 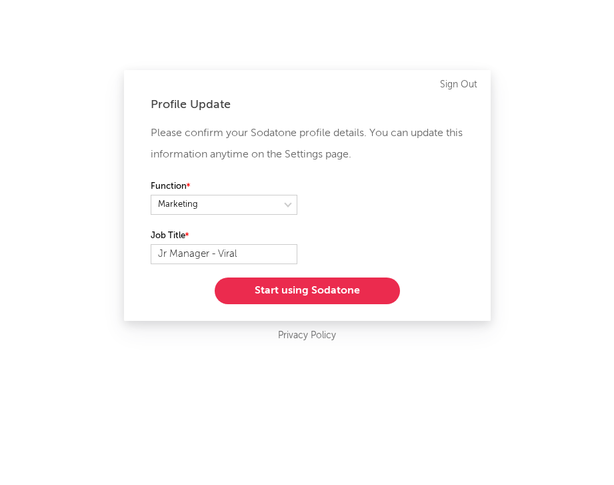 What do you see at coordinates (224, 236) in the screenshot?
I see `label: Job Title` at bounding box center [224, 236].